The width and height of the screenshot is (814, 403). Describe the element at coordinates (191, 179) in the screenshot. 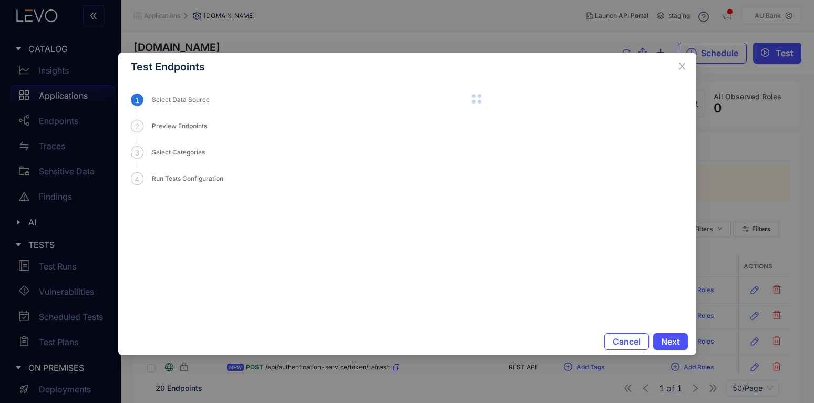

I see `div: Run Tests Configuration` at that location.